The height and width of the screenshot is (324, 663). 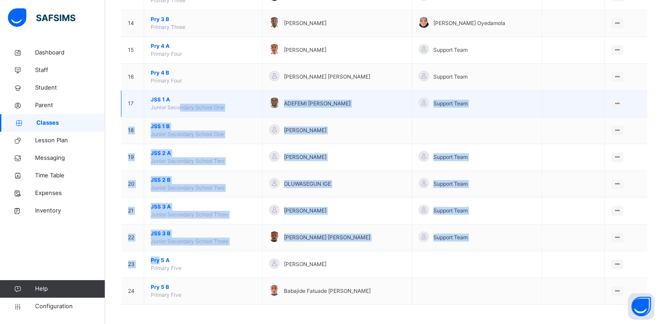 I want to click on span: JSS 1 B, so click(x=203, y=126).